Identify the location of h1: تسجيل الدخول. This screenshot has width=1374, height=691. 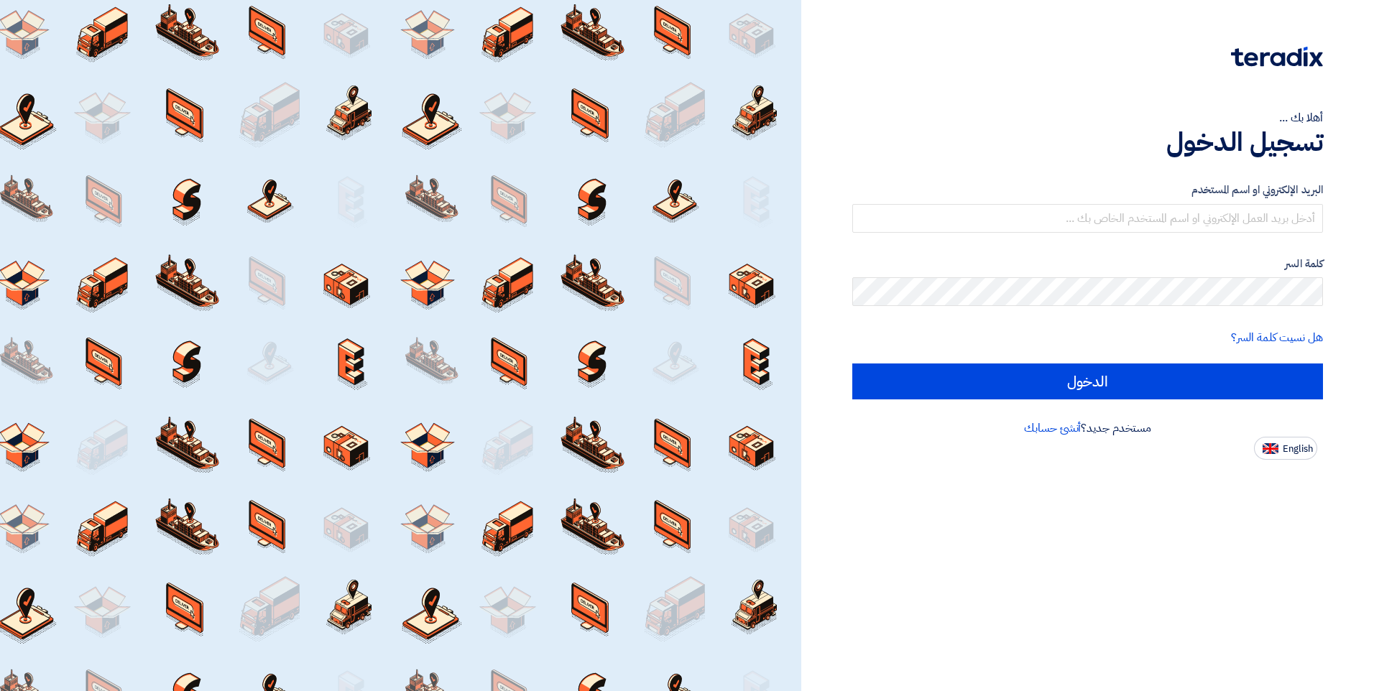
(1087, 142).